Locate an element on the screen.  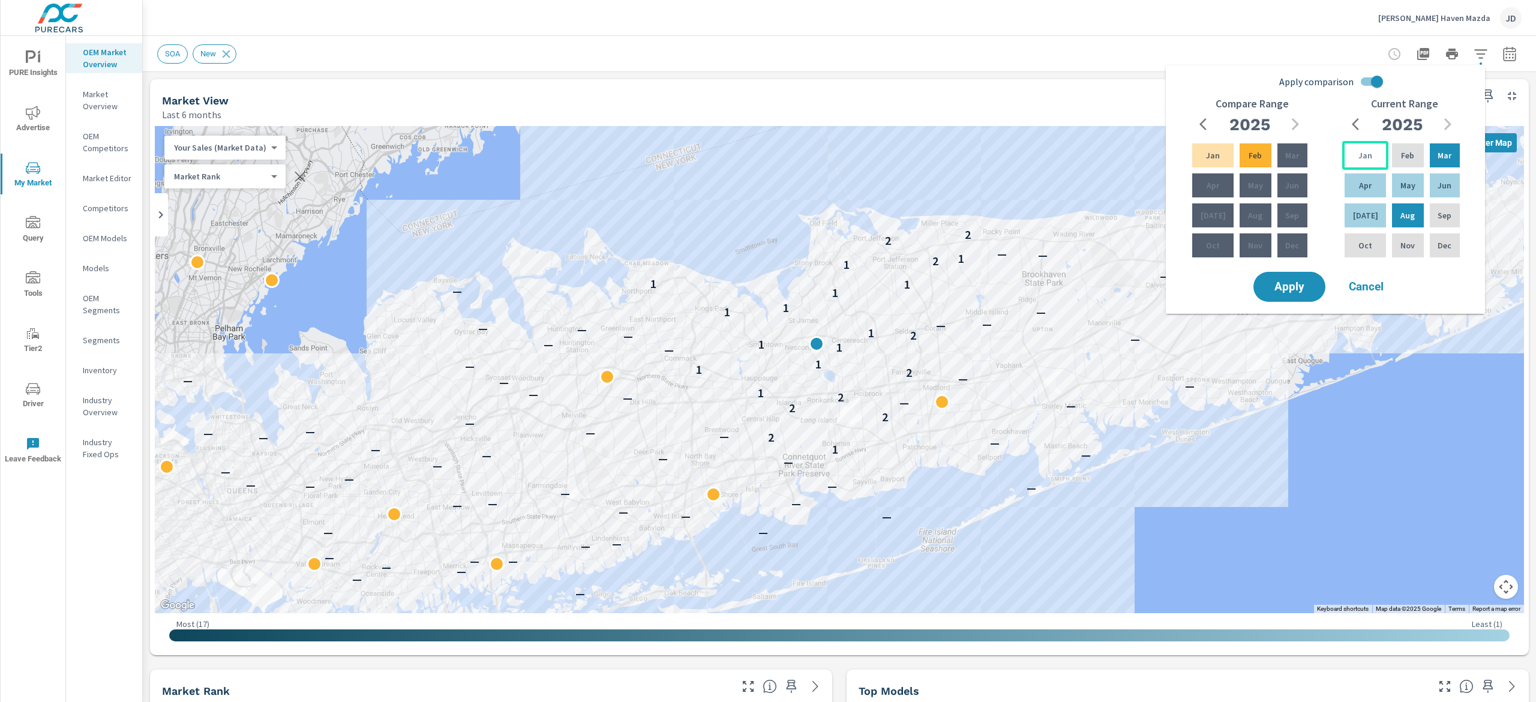
p: Competitors is located at coordinates (107, 208).